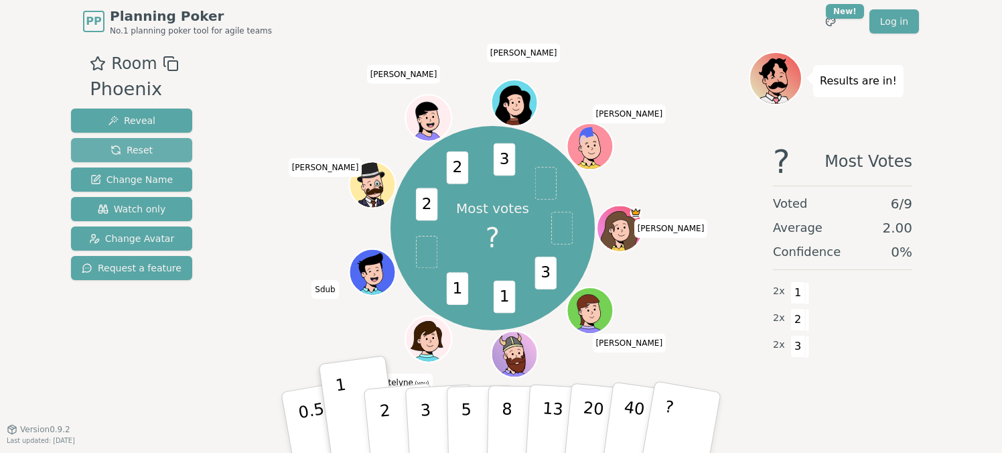 The image size is (1002, 453). I want to click on span: Room, so click(134, 64).